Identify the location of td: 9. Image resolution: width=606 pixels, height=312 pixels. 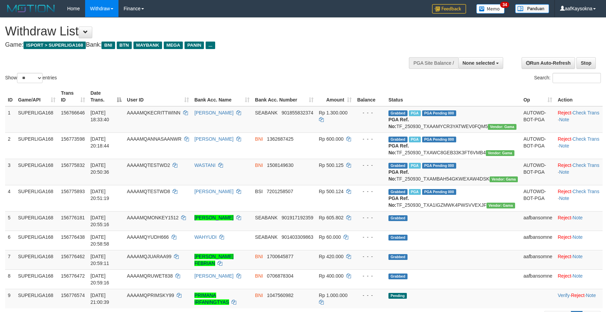
(10, 298).